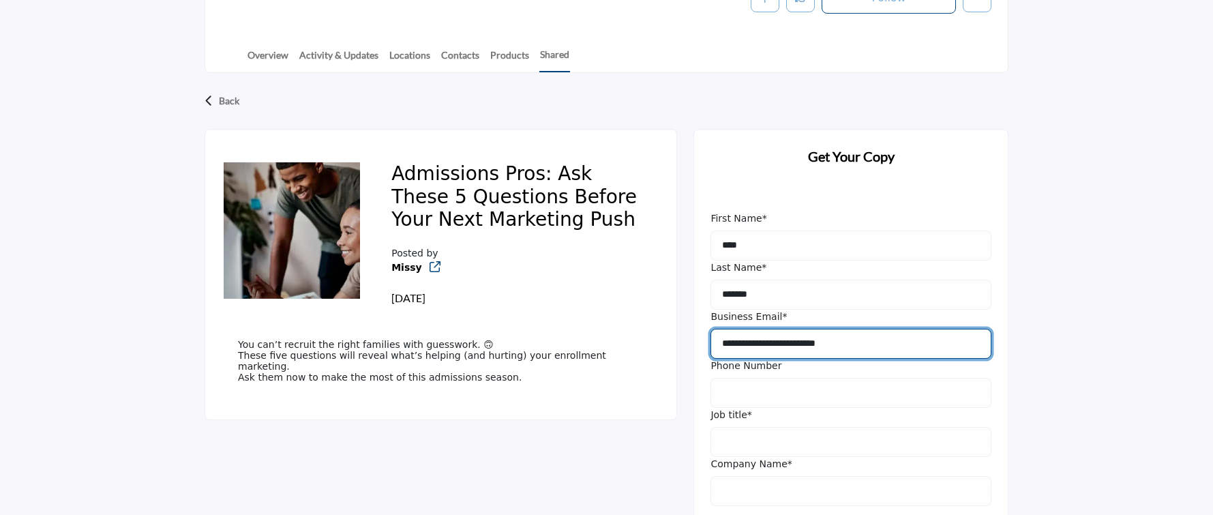 Image resolution: width=1213 pixels, height=515 pixels. Describe the element at coordinates (509, 59) in the screenshot. I see `a: Products` at that location.